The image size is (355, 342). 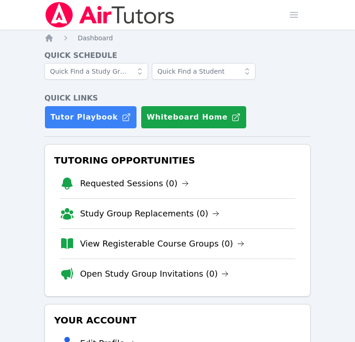 What do you see at coordinates (91, 117) in the screenshot?
I see `a: Tutor Playbook` at bounding box center [91, 117].